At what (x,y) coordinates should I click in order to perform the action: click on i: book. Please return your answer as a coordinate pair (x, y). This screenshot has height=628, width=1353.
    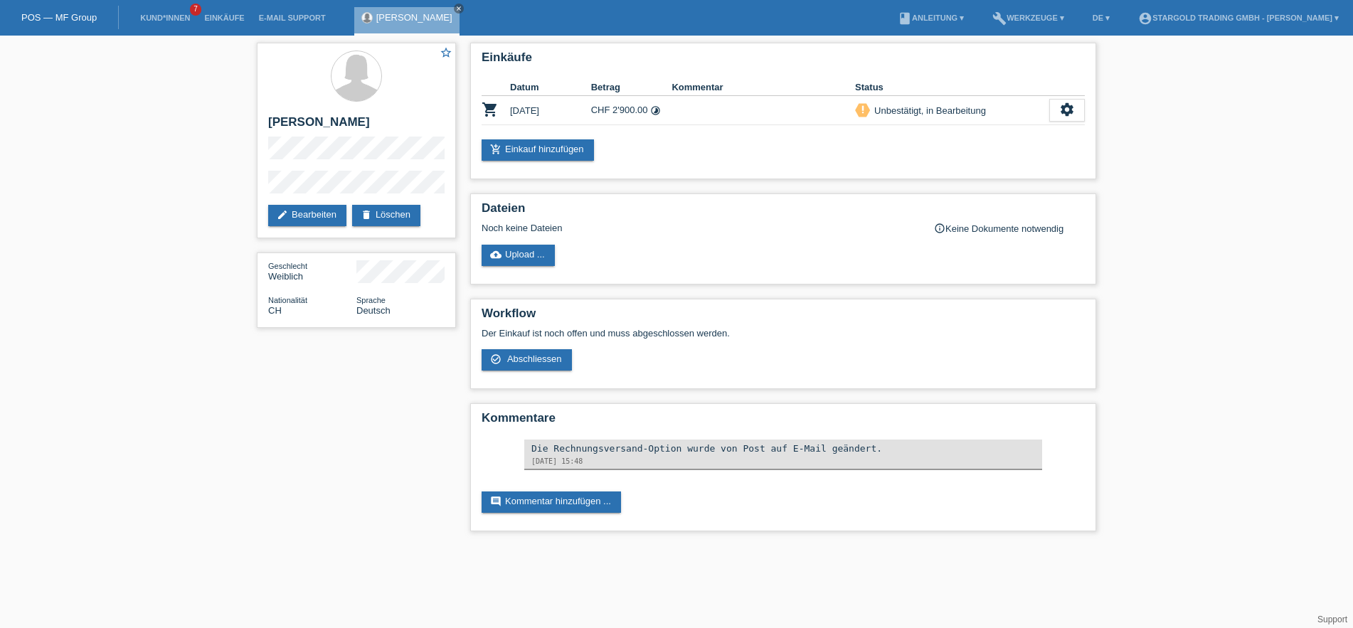
    Looking at the image, I should click on (905, 18).